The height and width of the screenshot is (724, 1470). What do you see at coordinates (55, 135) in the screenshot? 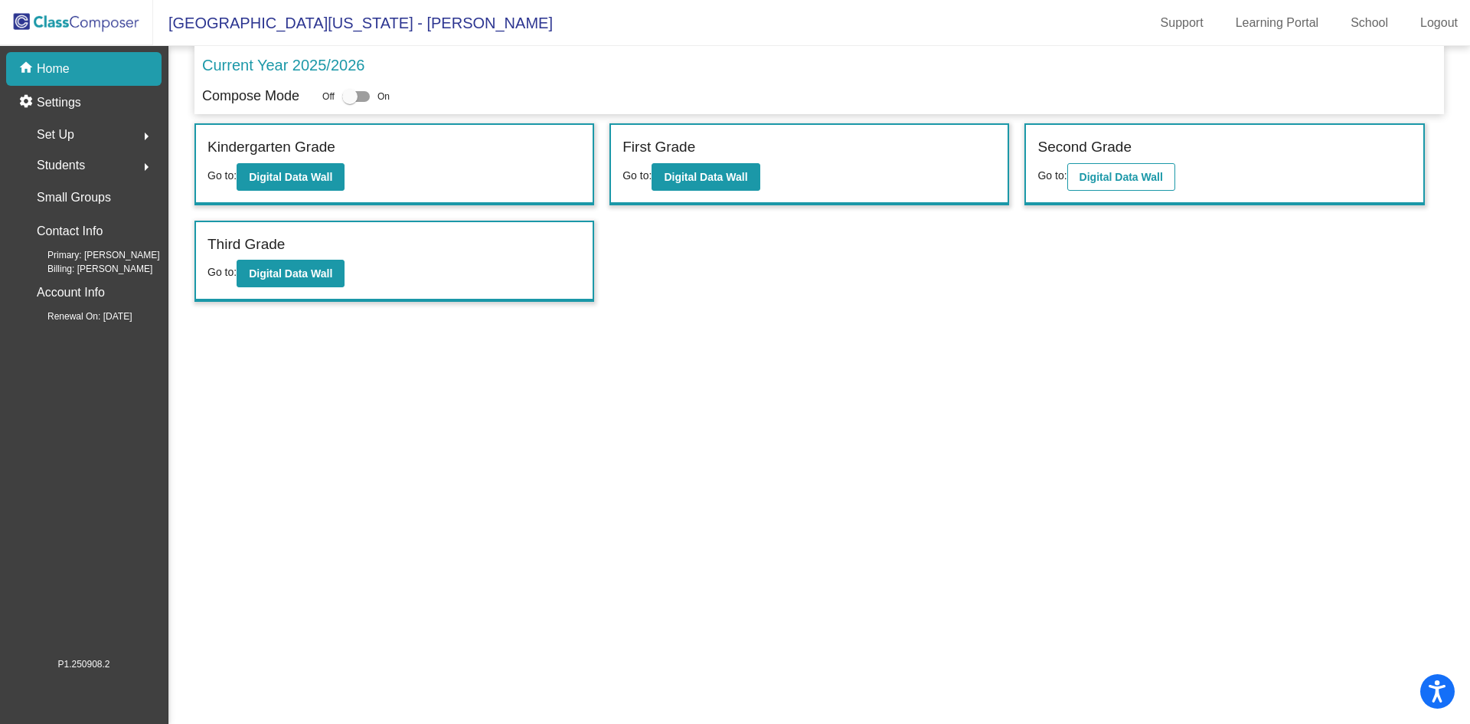
I see `span: Set Up` at bounding box center [55, 135].